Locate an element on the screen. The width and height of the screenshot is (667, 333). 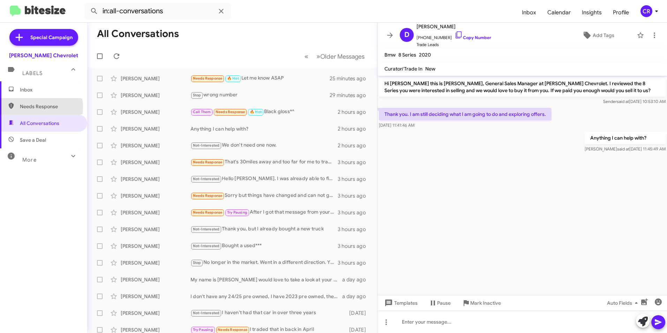
input: Search is located at coordinates (158, 11).